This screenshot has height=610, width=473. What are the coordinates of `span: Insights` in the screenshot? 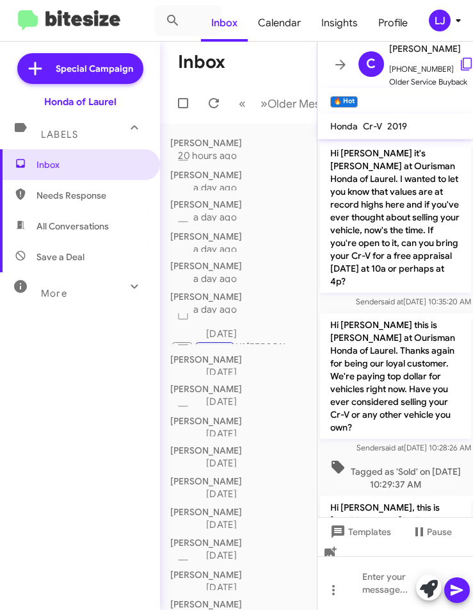 It's located at (339, 23).